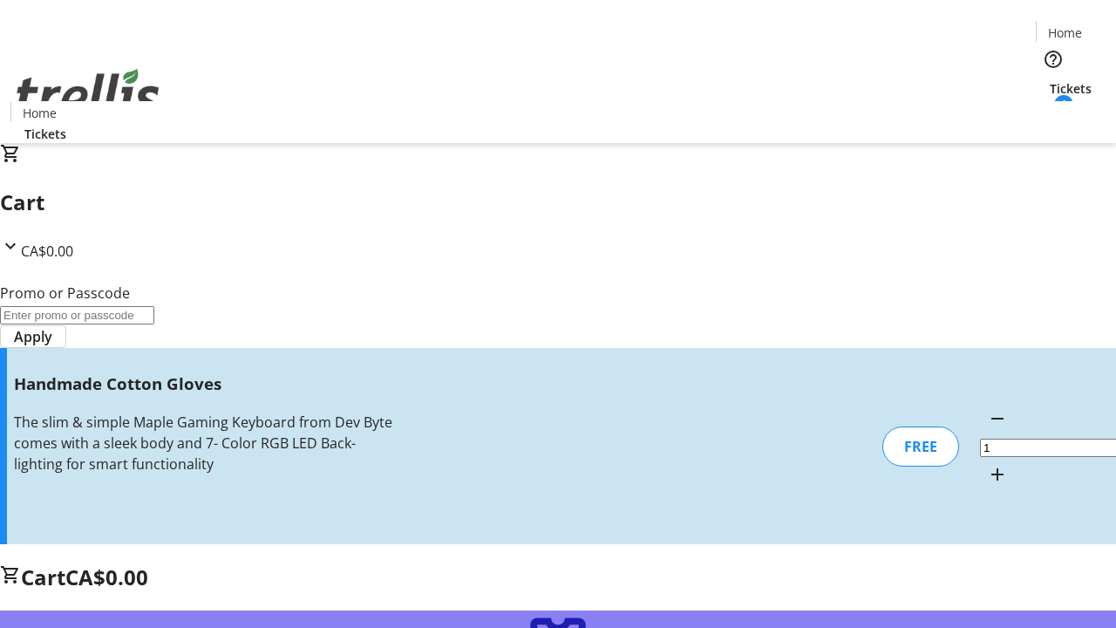 This screenshot has height=628, width=1116. What do you see at coordinates (33, 337) in the screenshot?
I see `span: Apply` at bounding box center [33, 337].